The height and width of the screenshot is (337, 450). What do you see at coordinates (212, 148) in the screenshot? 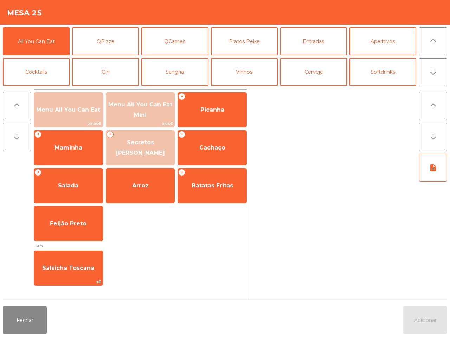
I see `span: Cachaço` at bounding box center [212, 148].